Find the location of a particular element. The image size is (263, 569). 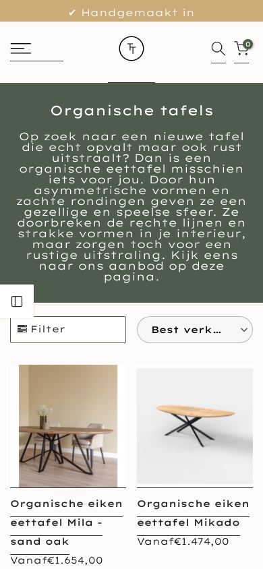

span: Filter is located at coordinates (68, 330).